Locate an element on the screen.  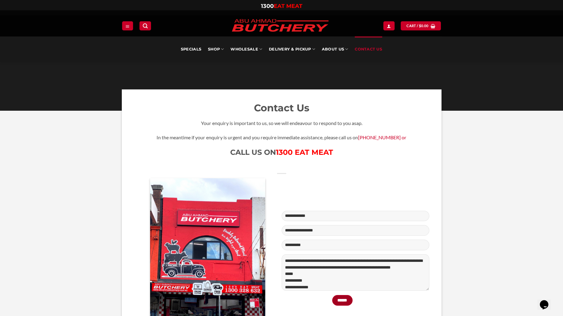
a: Wholesale is located at coordinates (246, 49).